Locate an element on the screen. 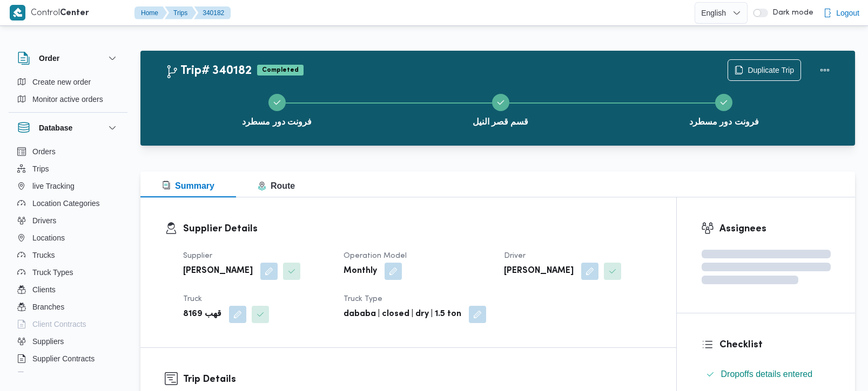 This screenshot has height=391, width=868. button: Drivers is located at coordinates (68, 221).